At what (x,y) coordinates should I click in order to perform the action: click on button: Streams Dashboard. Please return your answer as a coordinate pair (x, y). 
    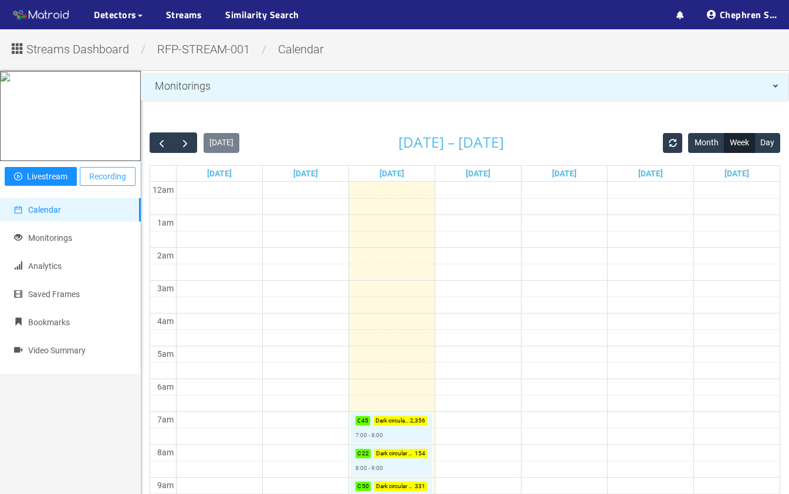
    Looking at the image, I should click on (73, 48).